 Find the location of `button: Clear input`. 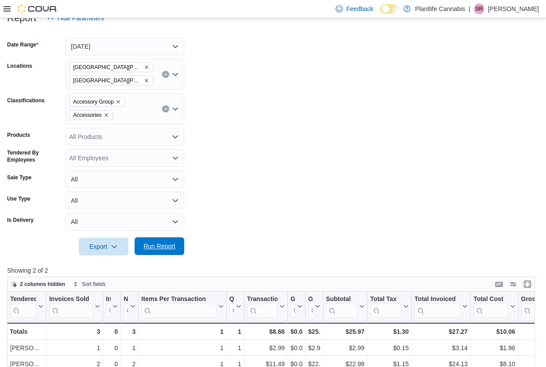

button: Clear input is located at coordinates (166, 109).